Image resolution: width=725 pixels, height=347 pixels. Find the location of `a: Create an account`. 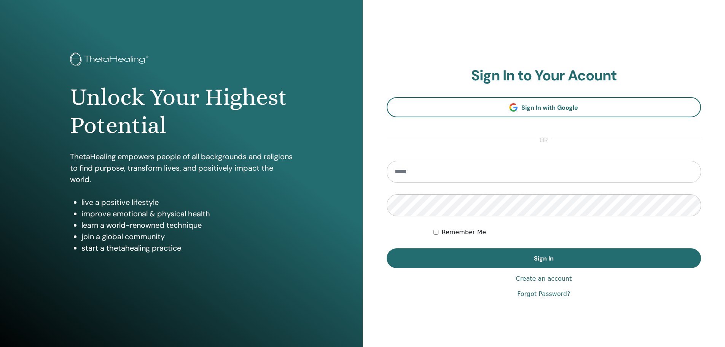

a: Create an account is located at coordinates (544, 279).